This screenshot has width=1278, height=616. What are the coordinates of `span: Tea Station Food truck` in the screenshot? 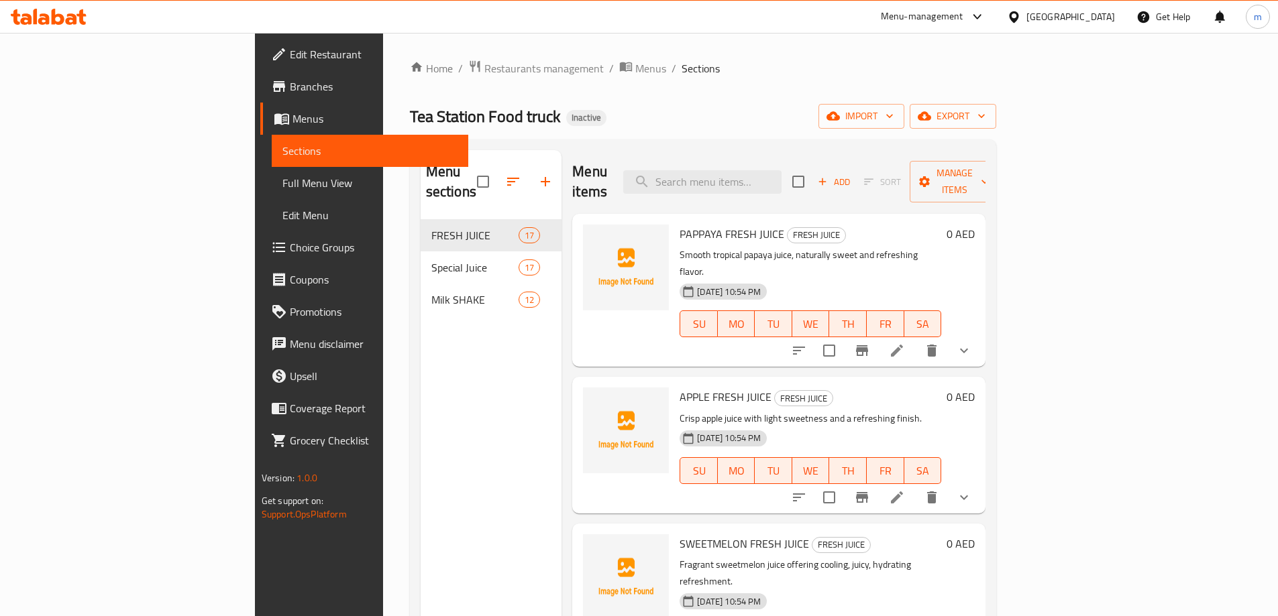 It's located at (485, 116).